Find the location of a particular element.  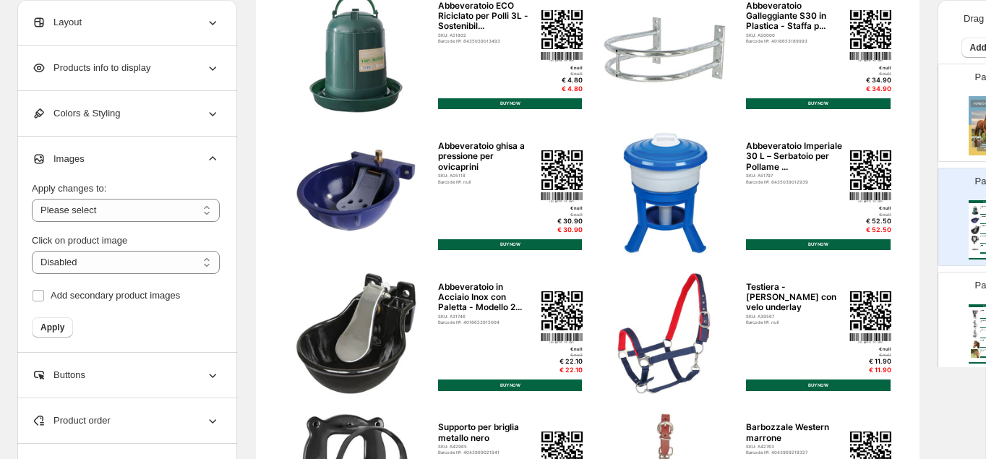

div: Barbozzale Western marrone is located at coordinates (795, 432).